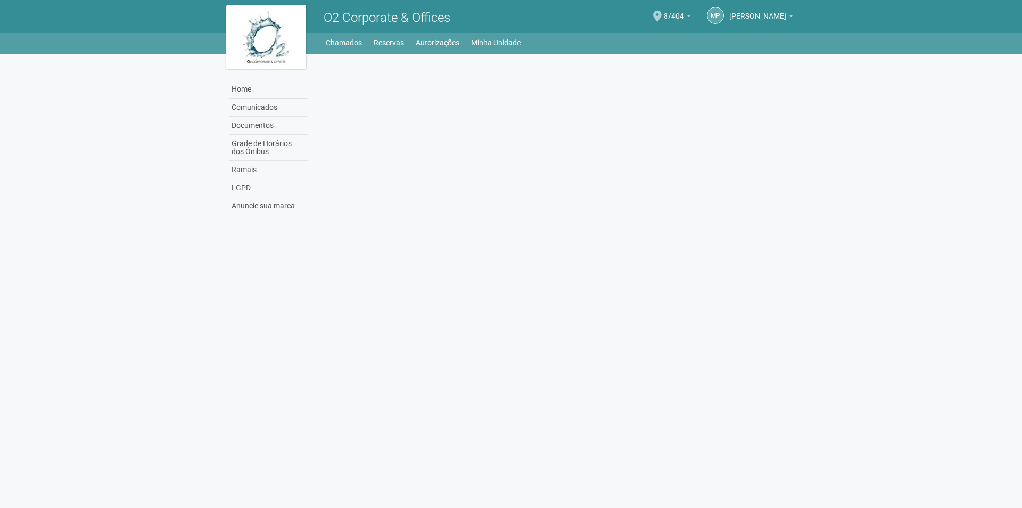  What do you see at coordinates (758, 11) in the screenshot?
I see `span: MARCELO PINTO CRAVO` at bounding box center [758, 11].